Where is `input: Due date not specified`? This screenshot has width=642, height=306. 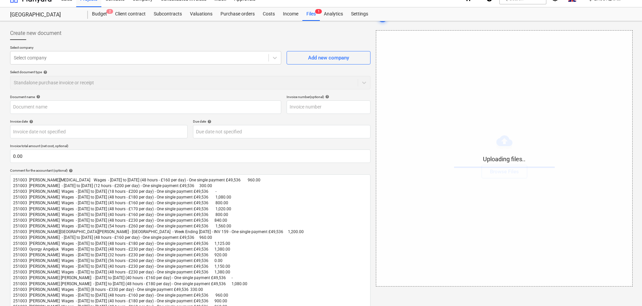 input: Due date not specified is located at coordinates (282, 132).